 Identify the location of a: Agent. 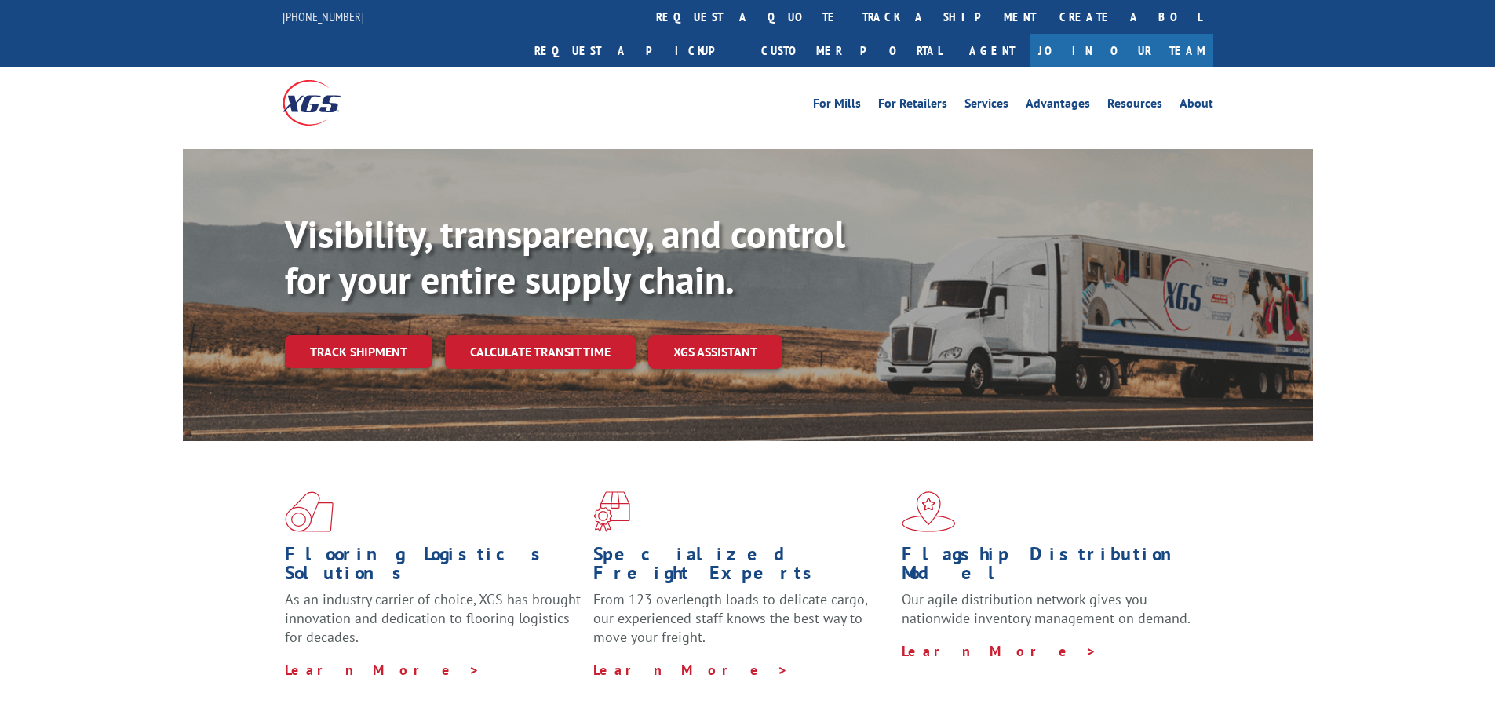
(992, 50).